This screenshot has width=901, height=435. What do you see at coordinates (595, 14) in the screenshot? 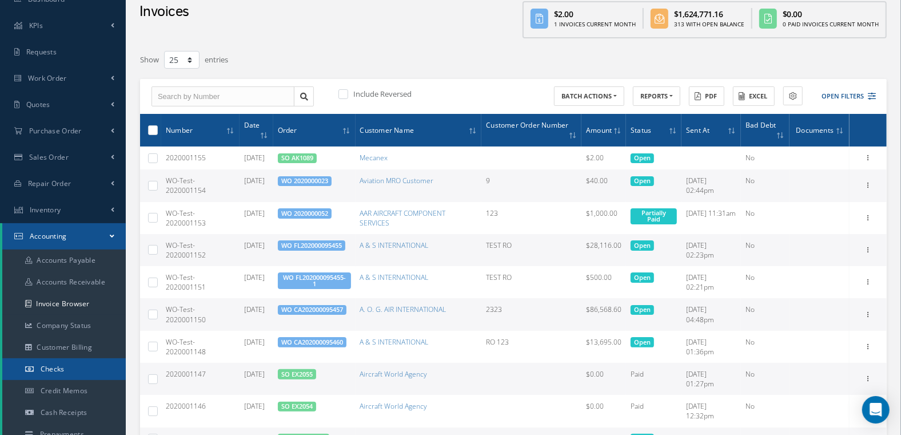
I see `div: $2.00` at bounding box center [595, 14].